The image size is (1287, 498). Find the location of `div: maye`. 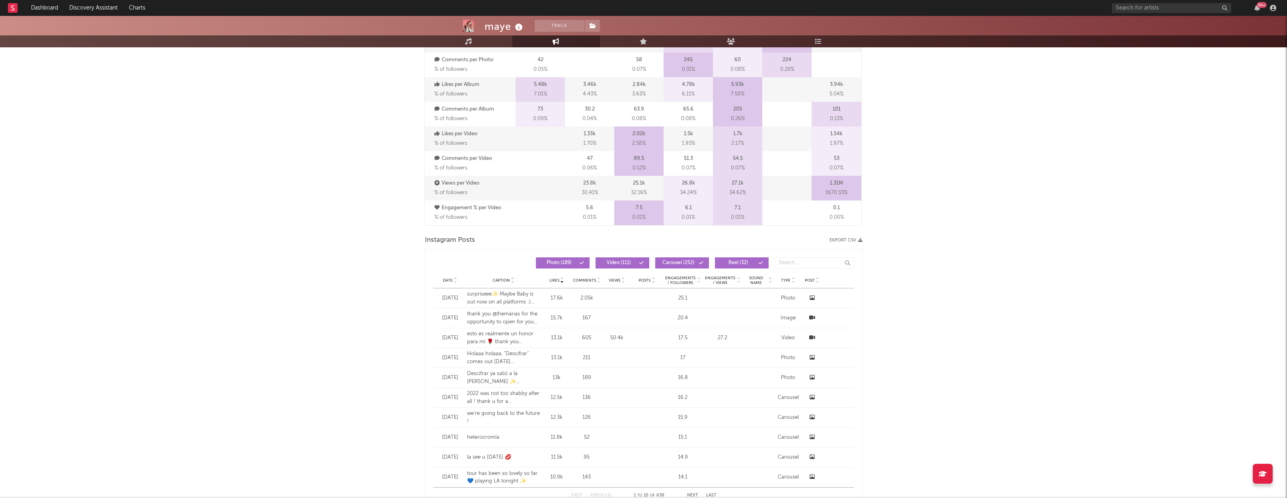

div: maye is located at coordinates (504, 26).